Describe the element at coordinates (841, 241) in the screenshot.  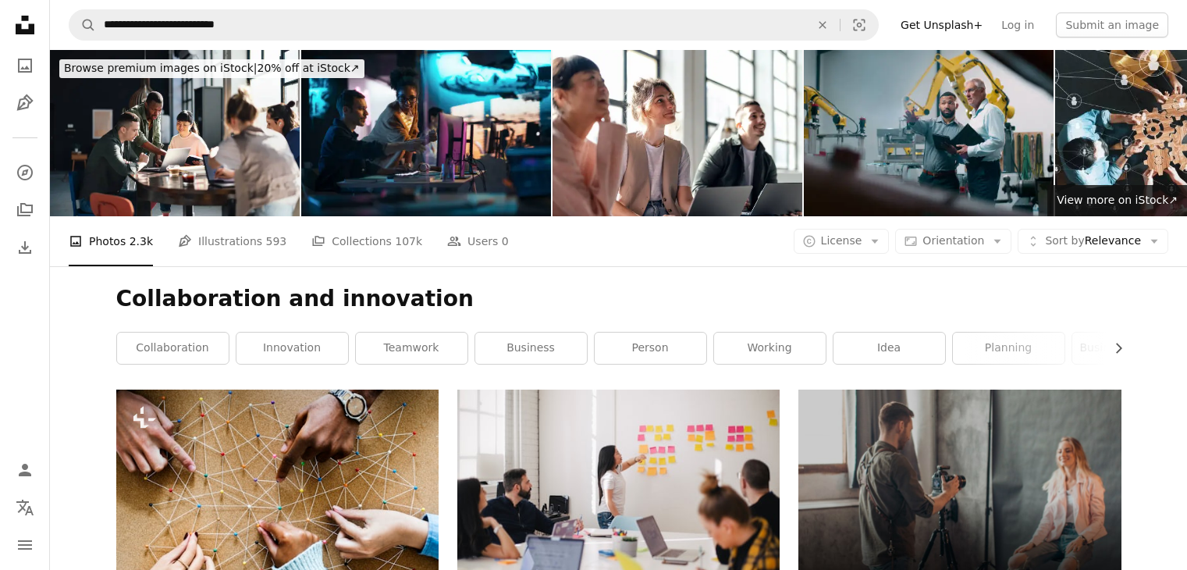
I see `button: License` at that location.